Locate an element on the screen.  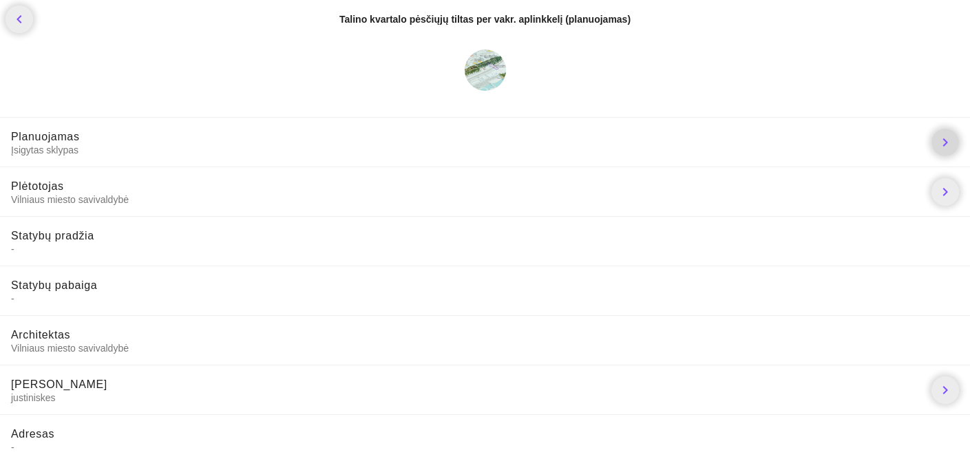
span: Įsigytas sklypas is located at coordinates (465, 150).